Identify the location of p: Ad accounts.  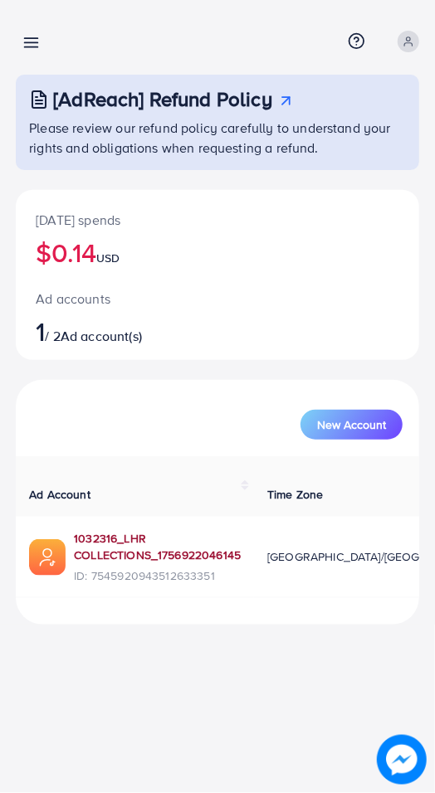
(217, 299).